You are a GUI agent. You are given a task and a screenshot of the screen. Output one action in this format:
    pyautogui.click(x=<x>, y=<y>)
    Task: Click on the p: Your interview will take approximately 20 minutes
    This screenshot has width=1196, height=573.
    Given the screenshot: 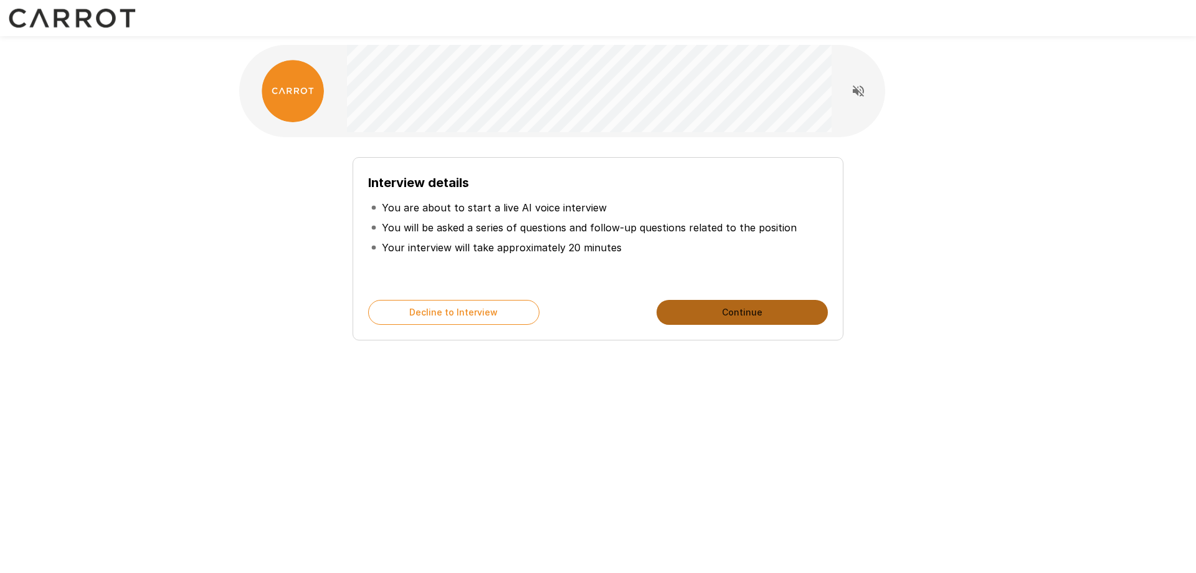 What is the action you would take?
    pyautogui.click(x=502, y=247)
    